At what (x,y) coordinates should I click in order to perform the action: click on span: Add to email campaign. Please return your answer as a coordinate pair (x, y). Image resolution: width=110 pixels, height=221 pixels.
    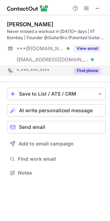
    Looking at the image, I should click on (46, 144).